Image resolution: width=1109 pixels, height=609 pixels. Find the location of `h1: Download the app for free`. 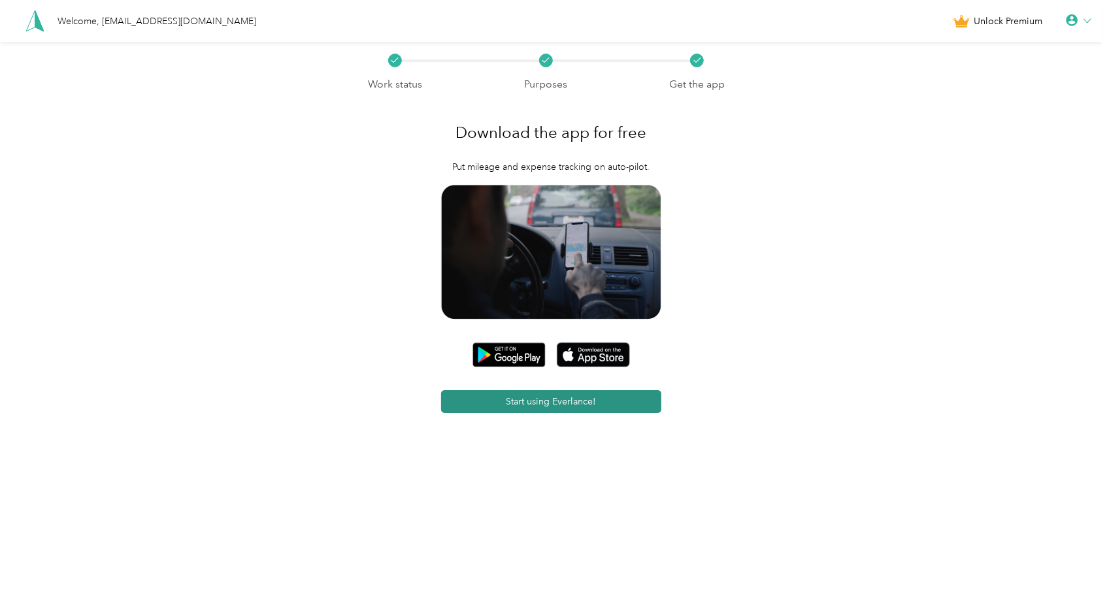

h1: Download the app for free is located at coordinates (551, 133).